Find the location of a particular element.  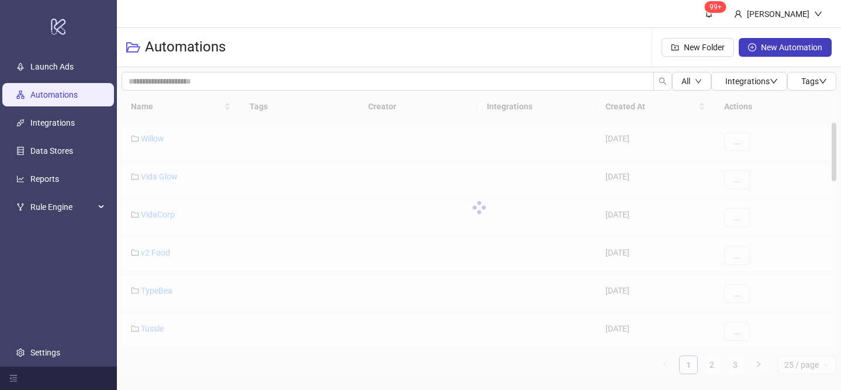

span: search is located at coordinates (663, 81).